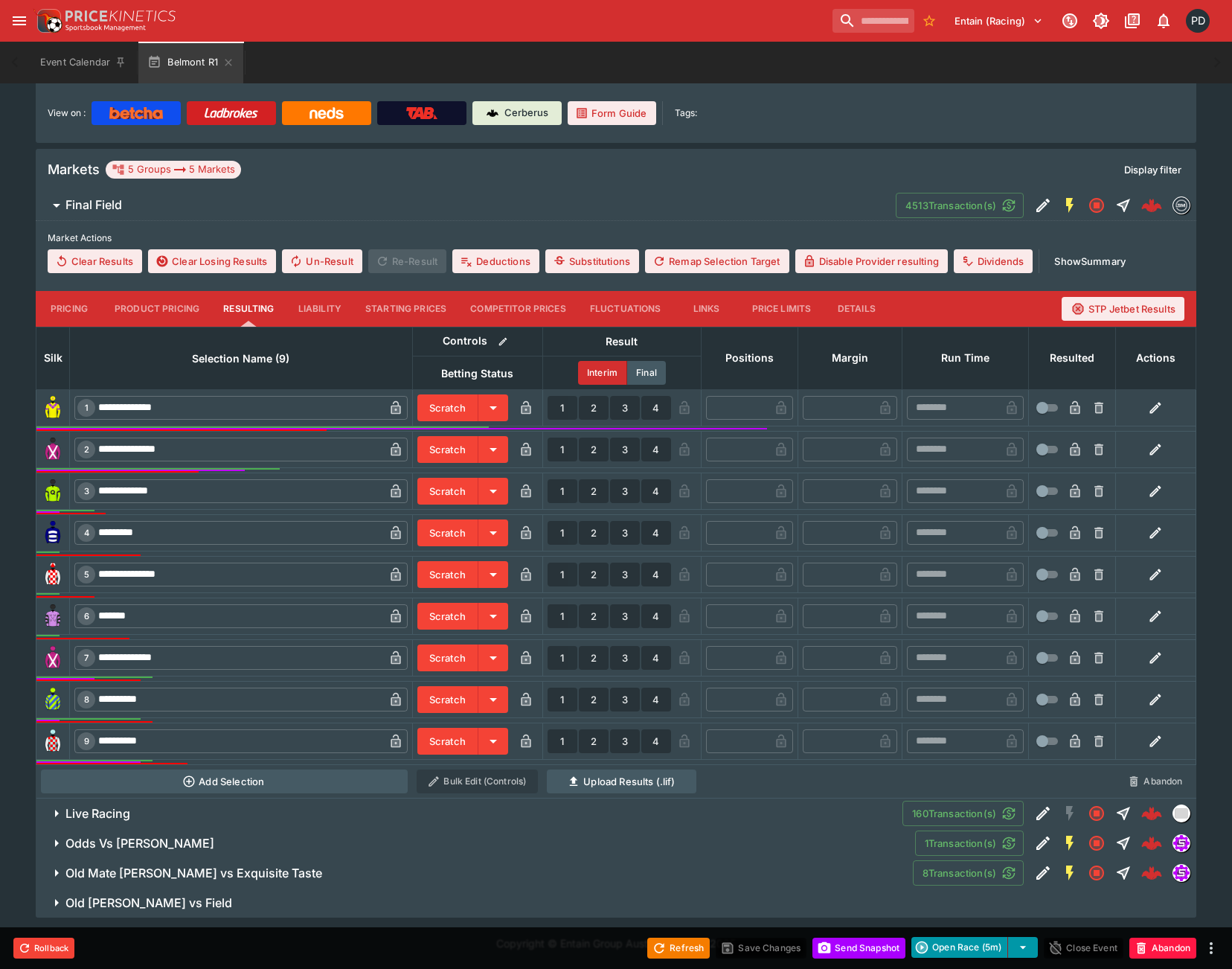 The height and width of the screenshot is (969, 1232). I want to click on button: Abandon, so click(1156, 781).